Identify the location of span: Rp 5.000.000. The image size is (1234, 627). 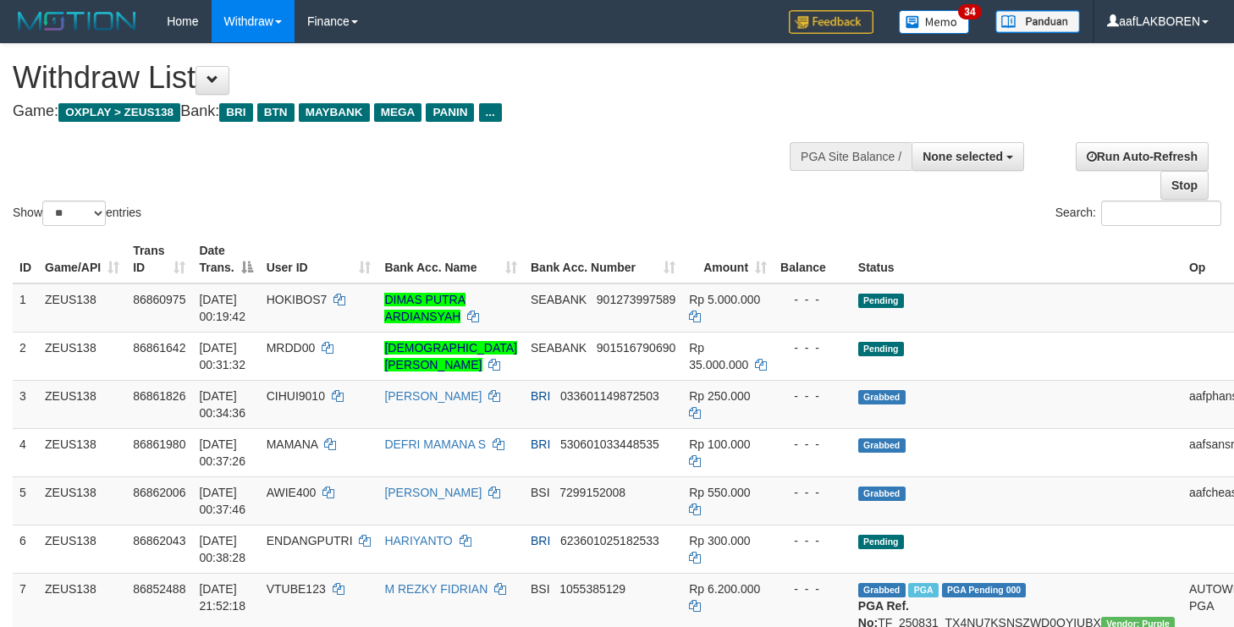
(725, 300).